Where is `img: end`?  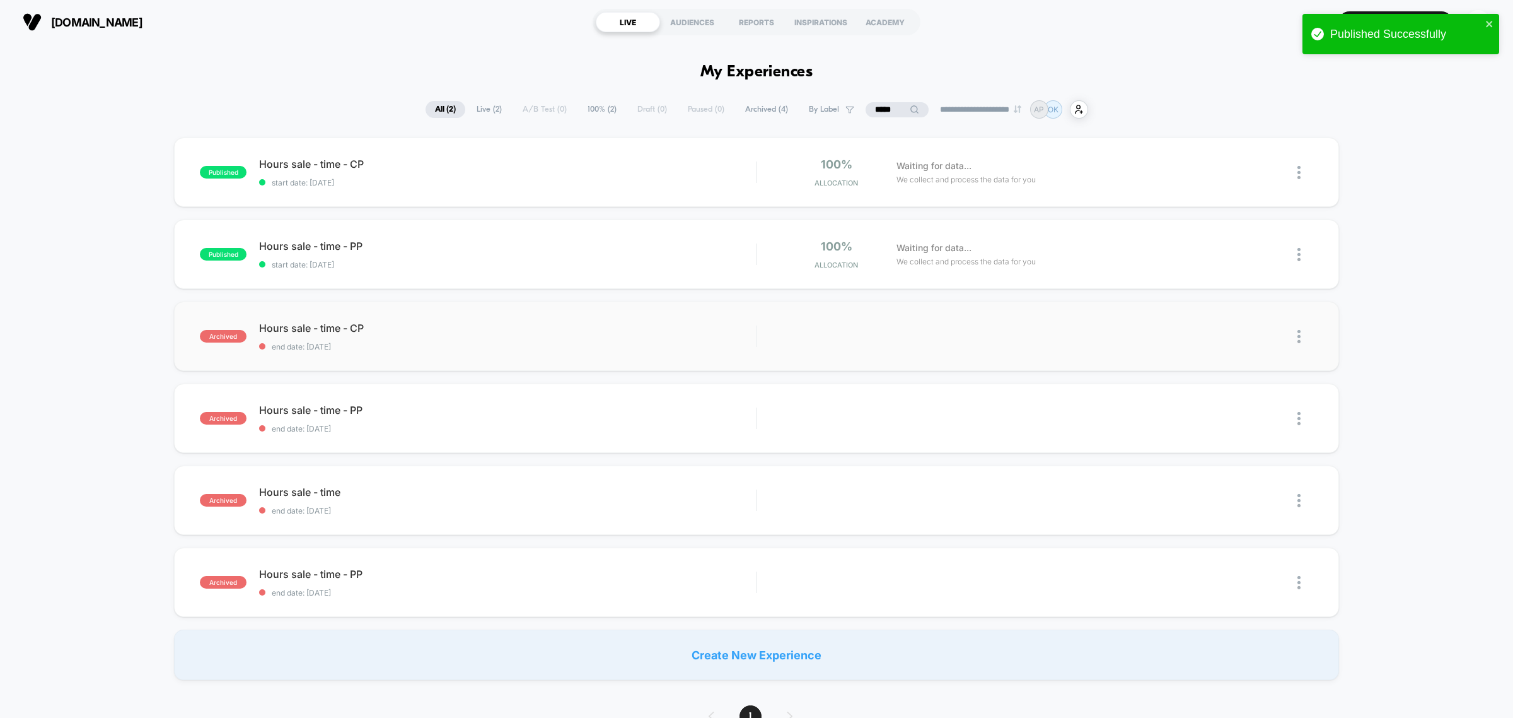 img: end is located at coordinates (1018, 109).